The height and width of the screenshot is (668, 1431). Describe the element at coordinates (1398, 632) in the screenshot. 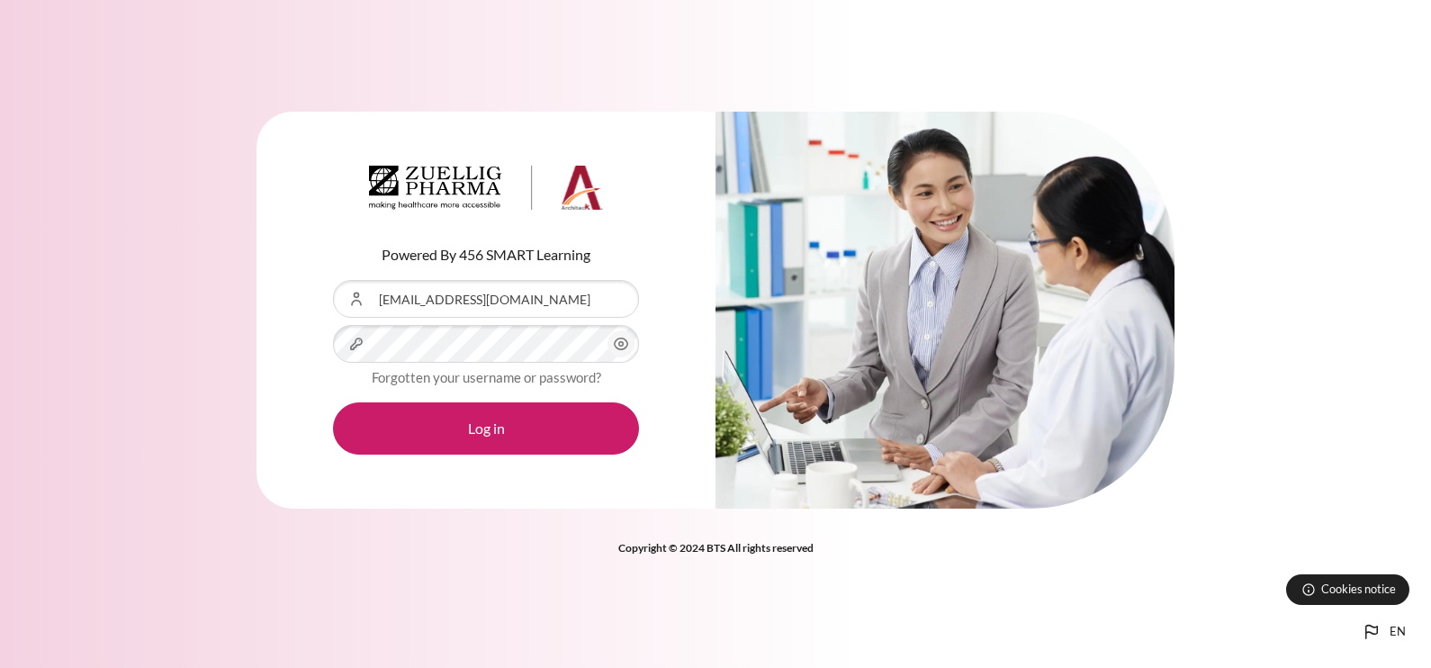

I see `span: en` at that location.